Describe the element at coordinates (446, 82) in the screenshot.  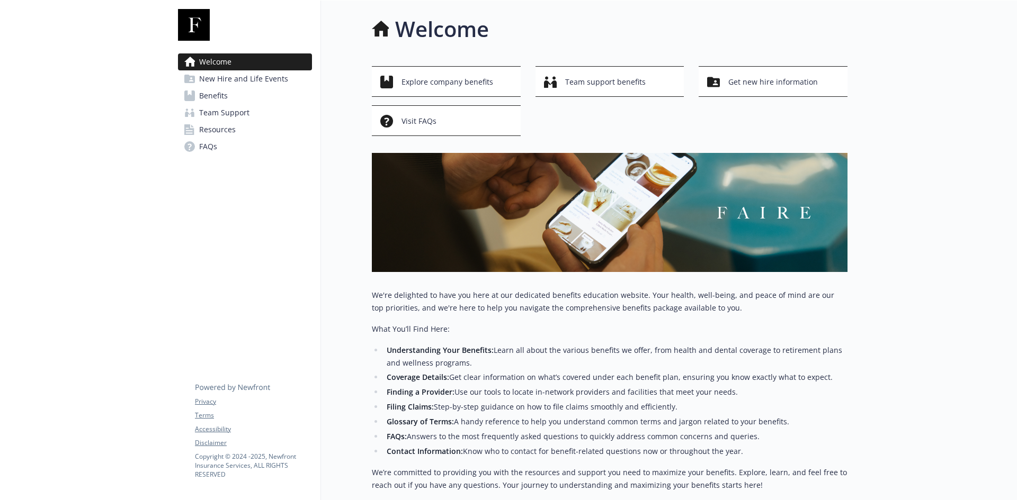
I see `button: Explore company benefits` at that location.